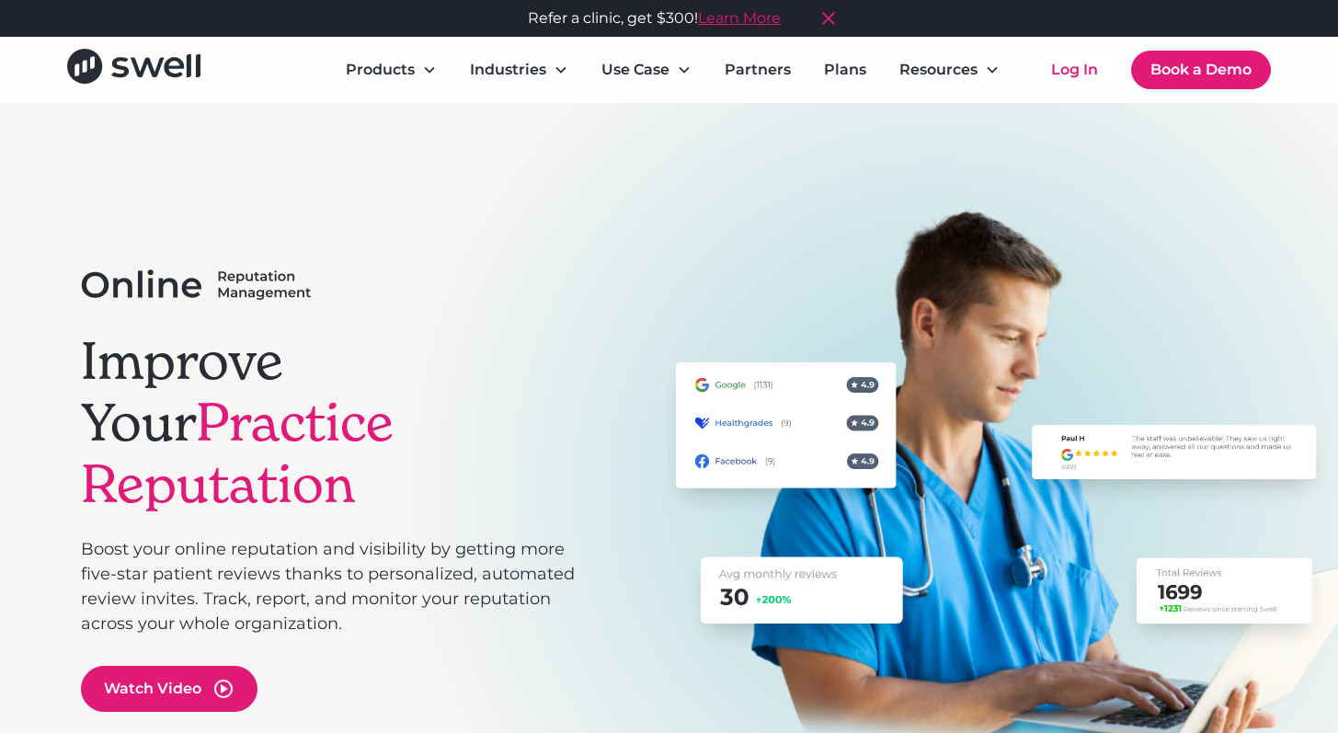 The height and width of the screenshot is (733, 1338). What do you see at coordinates (237, 453) in the screenshot?
I see `span: Practice Reputation` at bounding box center [237, 453].